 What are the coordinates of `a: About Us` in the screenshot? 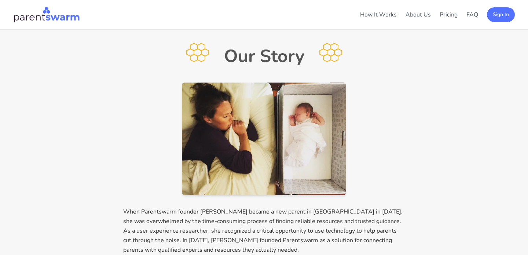 It's located at (418, 15).